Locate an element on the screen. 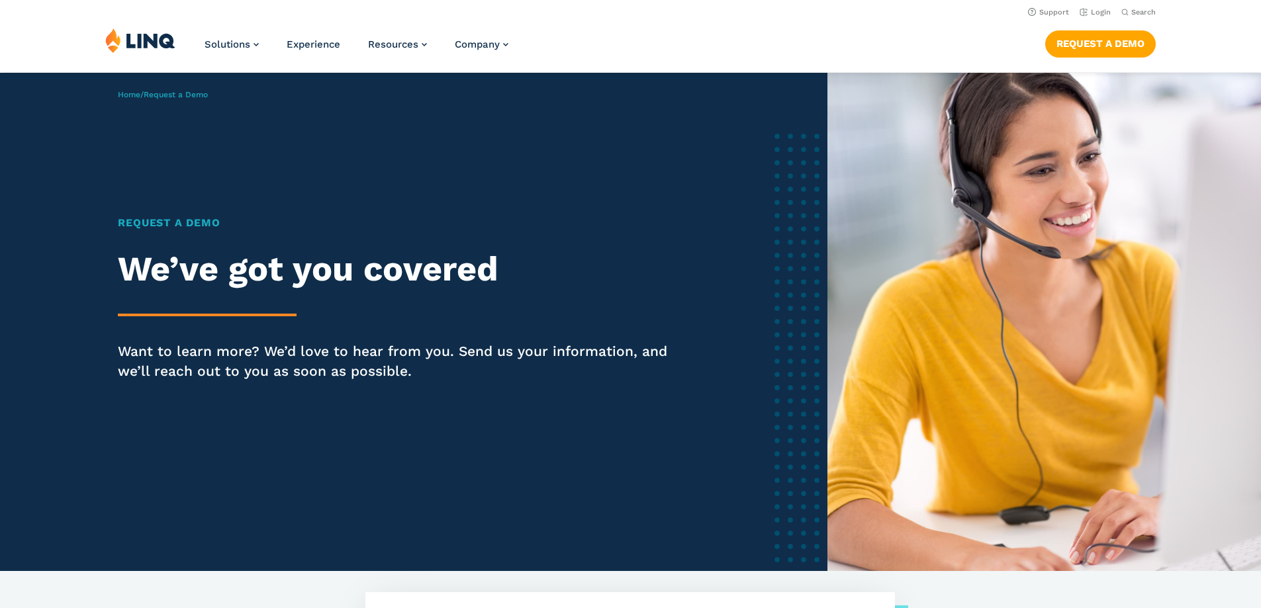 The width and height of the screenshot is (1261, 608). button: Open Search Bar is located at coordinates (1139, 12).